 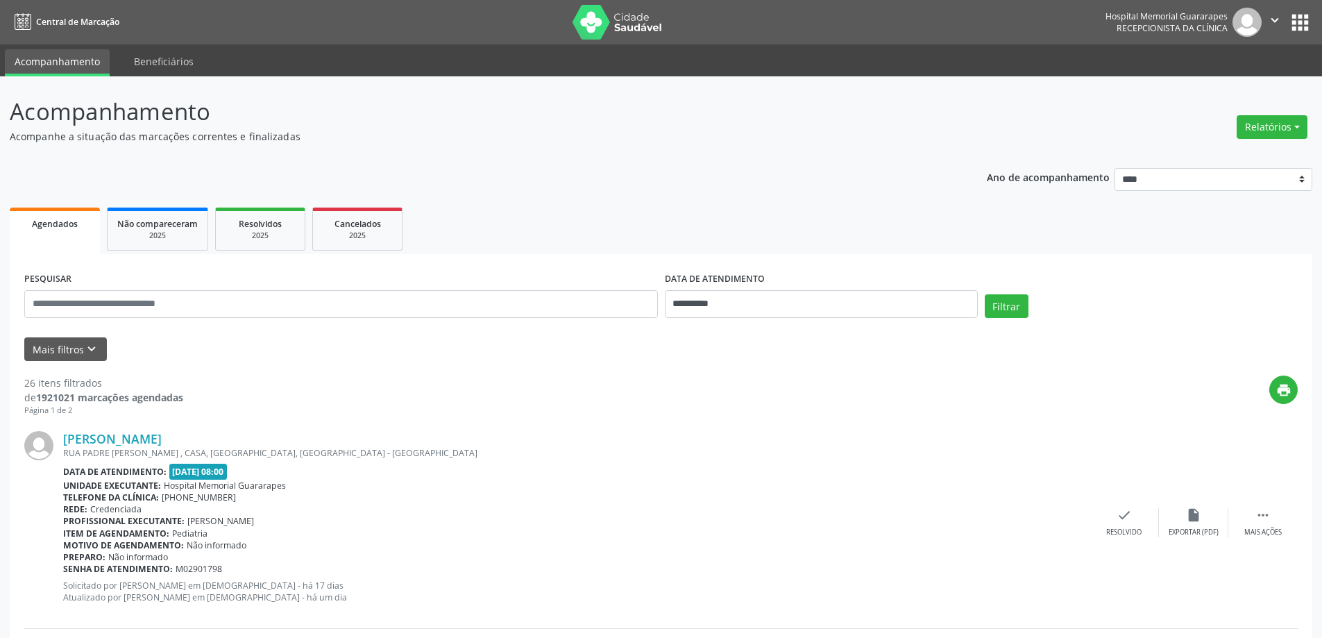 I want to click on button: Mais filtroskeyboard_arrow_down, so click(x=65, y=349).